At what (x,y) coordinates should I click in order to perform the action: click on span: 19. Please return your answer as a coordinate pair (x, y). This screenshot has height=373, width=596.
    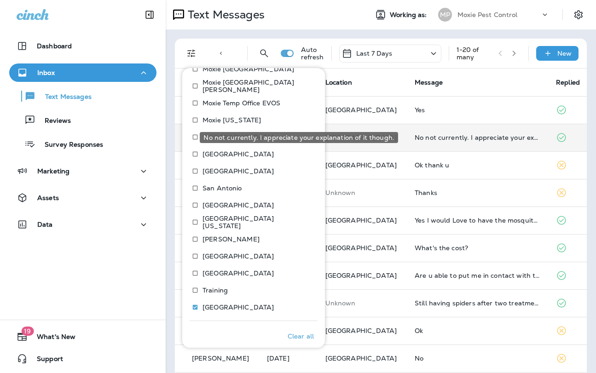
    Looking at the image, I should click on (27, 331).